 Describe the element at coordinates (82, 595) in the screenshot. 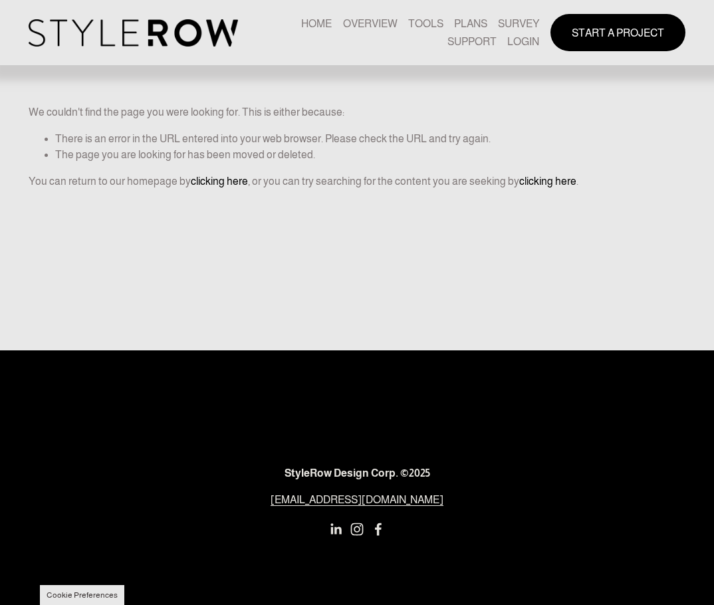

I see `section: Manage previously selected cookie options` at that location.